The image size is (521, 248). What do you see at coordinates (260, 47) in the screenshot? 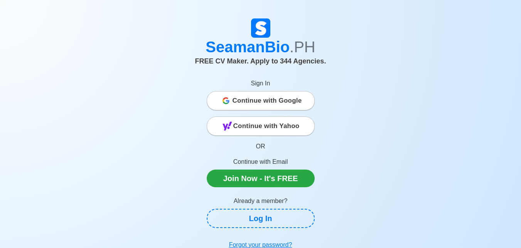
I see `h1: SeamanBio` at bounding box center [260, 47].